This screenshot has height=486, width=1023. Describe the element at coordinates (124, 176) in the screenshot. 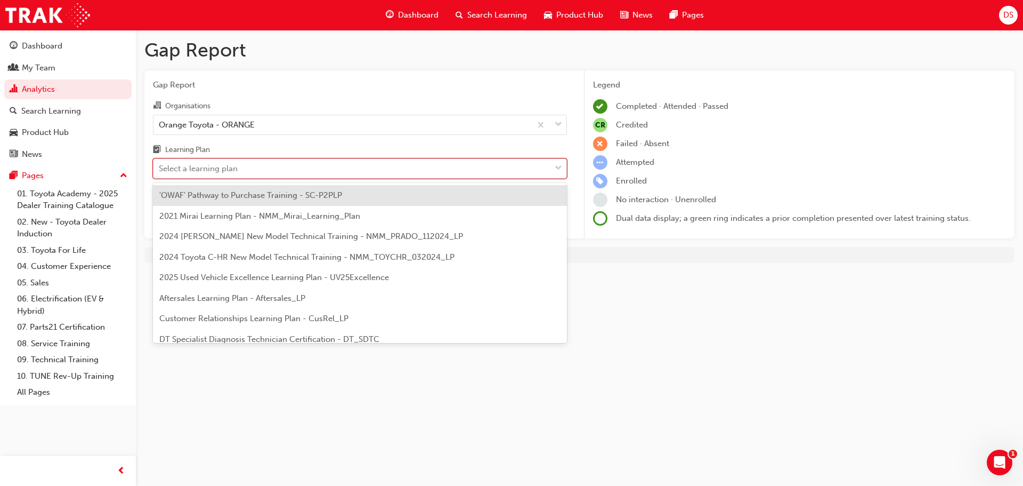

I see `span: up-icon` at that location.